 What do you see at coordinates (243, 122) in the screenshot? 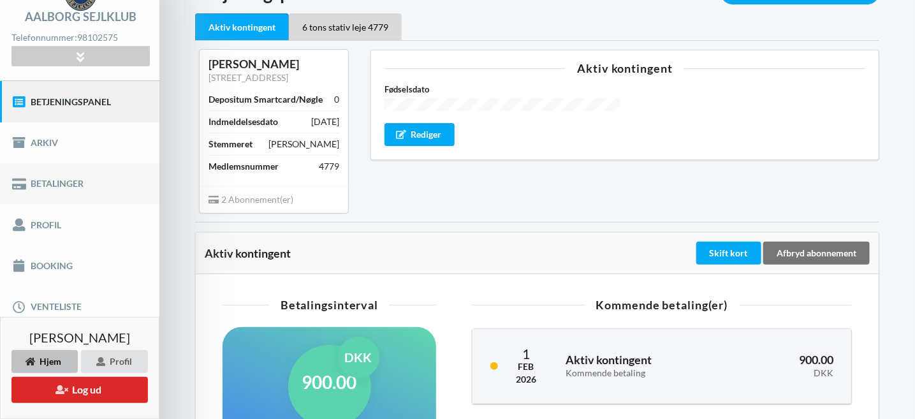
I see `div: Indmeldelsesdato` at bounding box center [243, 122].